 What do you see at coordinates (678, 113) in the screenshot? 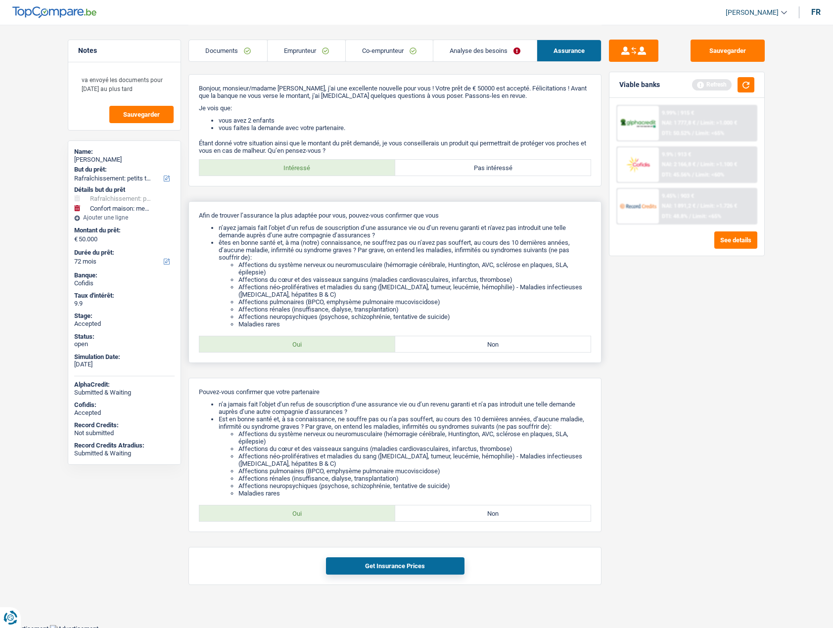
I see `div: 9.99% | 915 €` at bounding box center [678, 113].